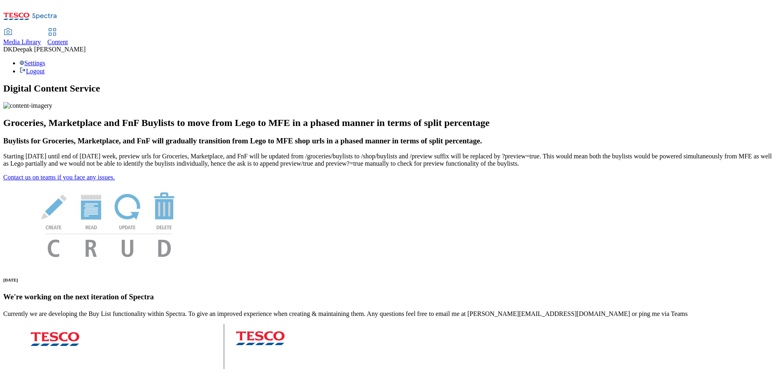  Describe the element at coordinates (32, 71) in the screenshot. I see `a: Logout` at that location.